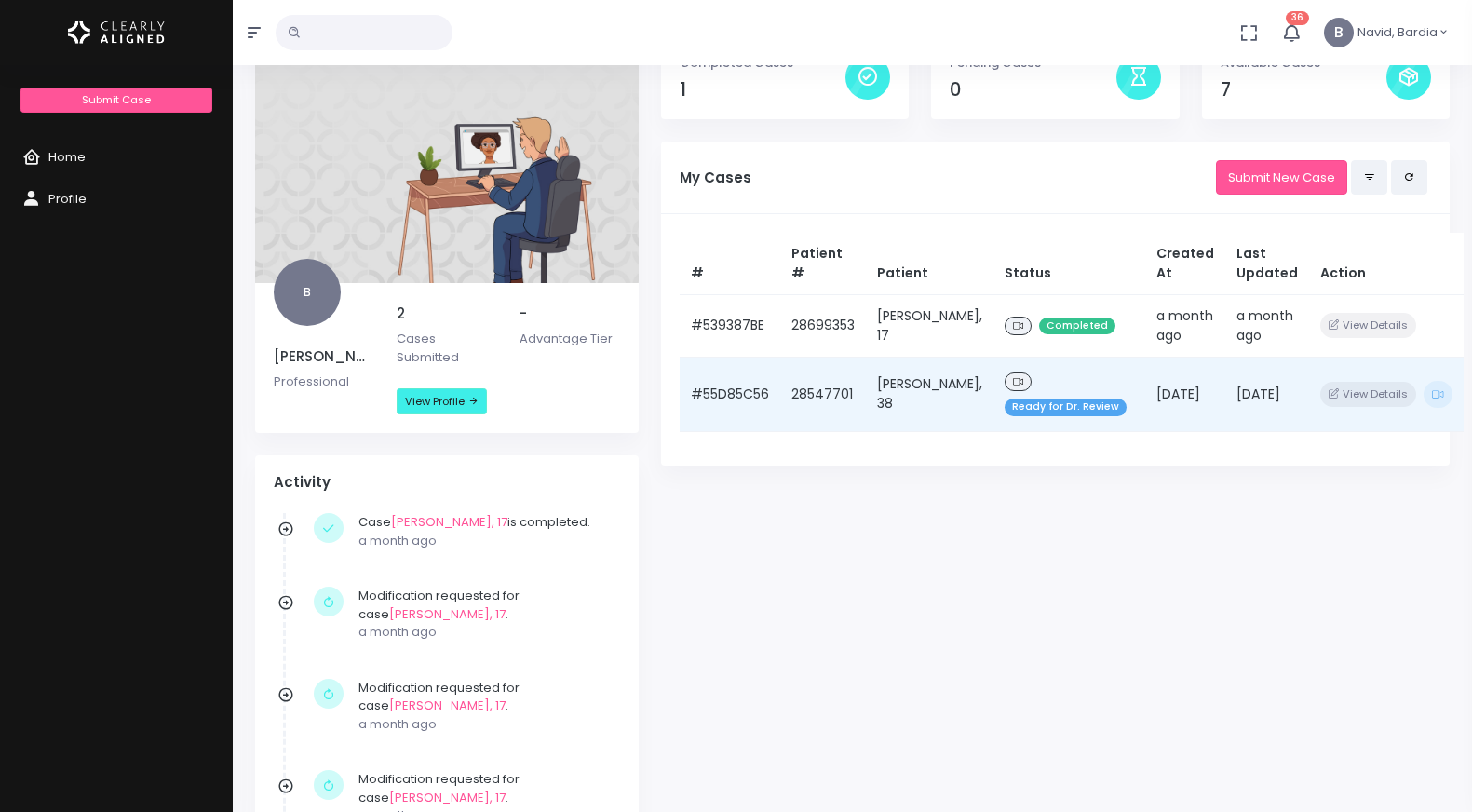  I want to click on a: Submit Case, so click(116, 99).